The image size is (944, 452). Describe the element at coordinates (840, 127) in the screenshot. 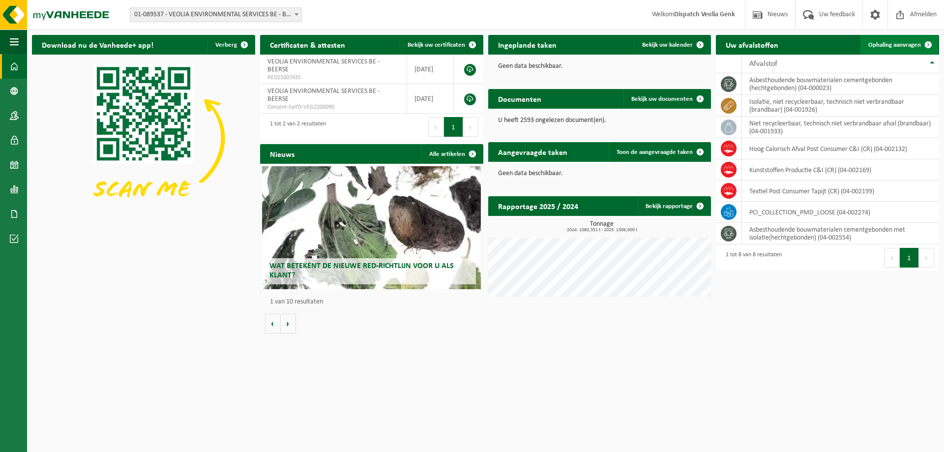

I see `td: niet recycleerbaar, technisch niet verbrandbaar afval (brandbaar) (04-001933)` at that location.